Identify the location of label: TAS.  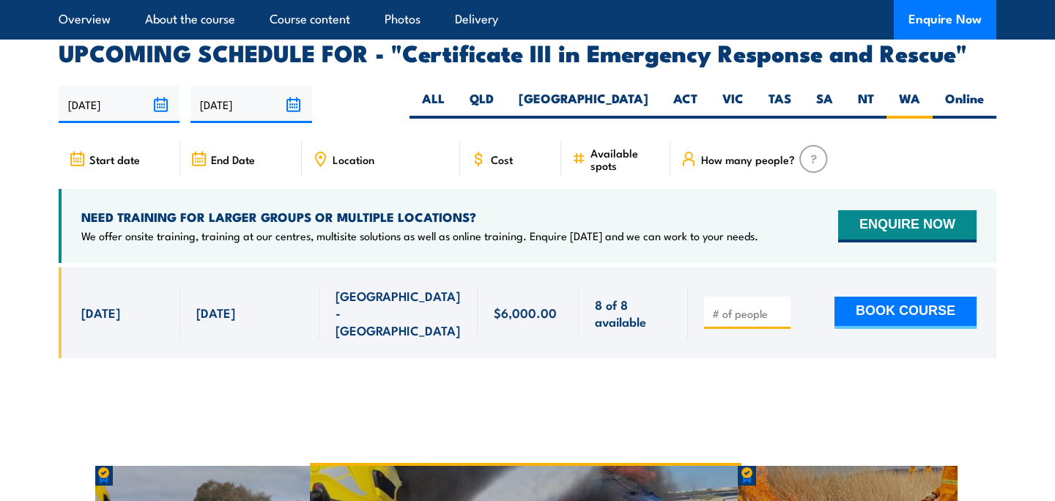
(779, 104).